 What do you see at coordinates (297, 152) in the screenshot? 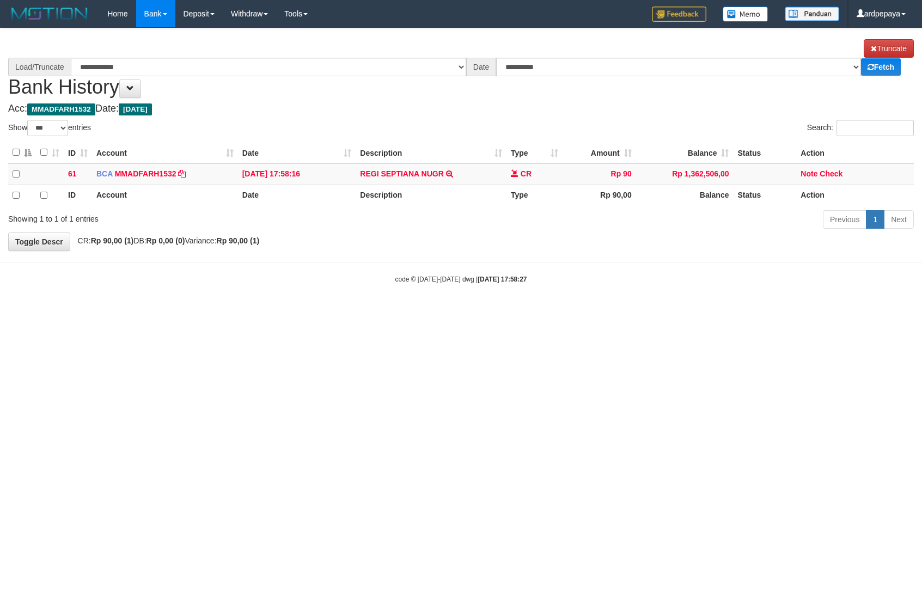
I see `th: Date: activate to sort column ascending` at bounding box center [297, 152].